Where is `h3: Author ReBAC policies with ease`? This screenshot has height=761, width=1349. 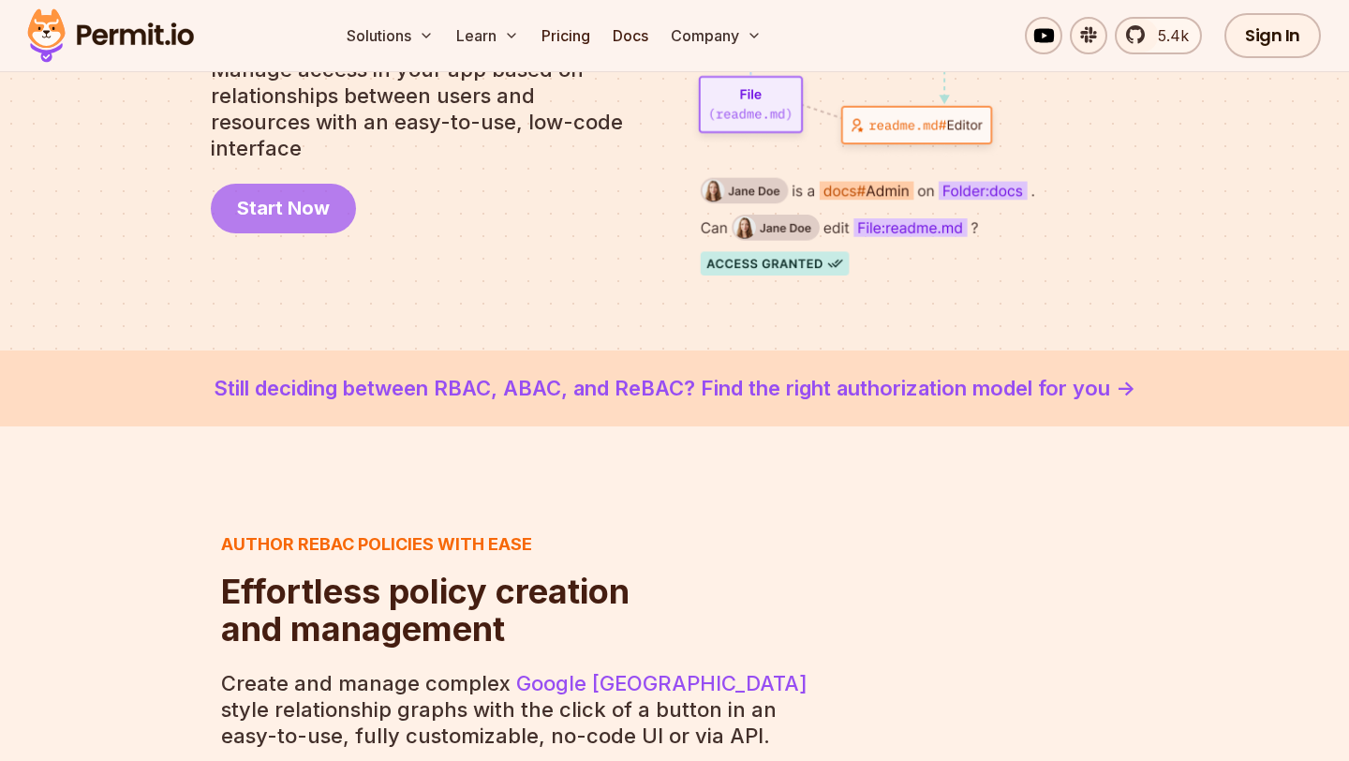 h3: Author ReBAC policies with ease is located at coordinates (425, 544).